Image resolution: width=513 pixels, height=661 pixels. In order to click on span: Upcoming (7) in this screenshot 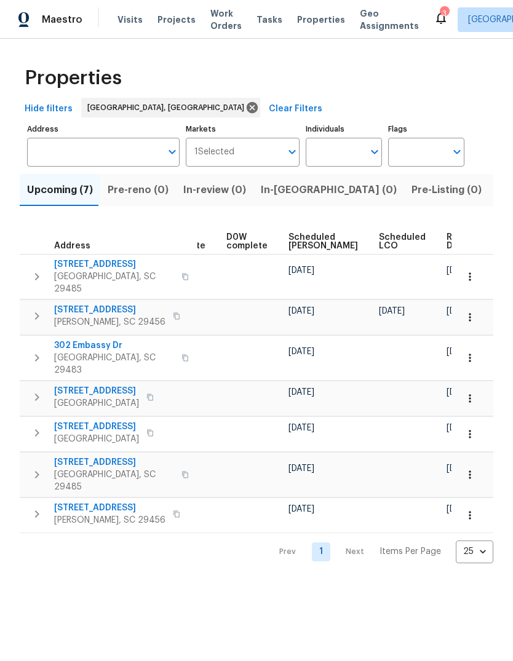, I will do `click(60, 190)`.